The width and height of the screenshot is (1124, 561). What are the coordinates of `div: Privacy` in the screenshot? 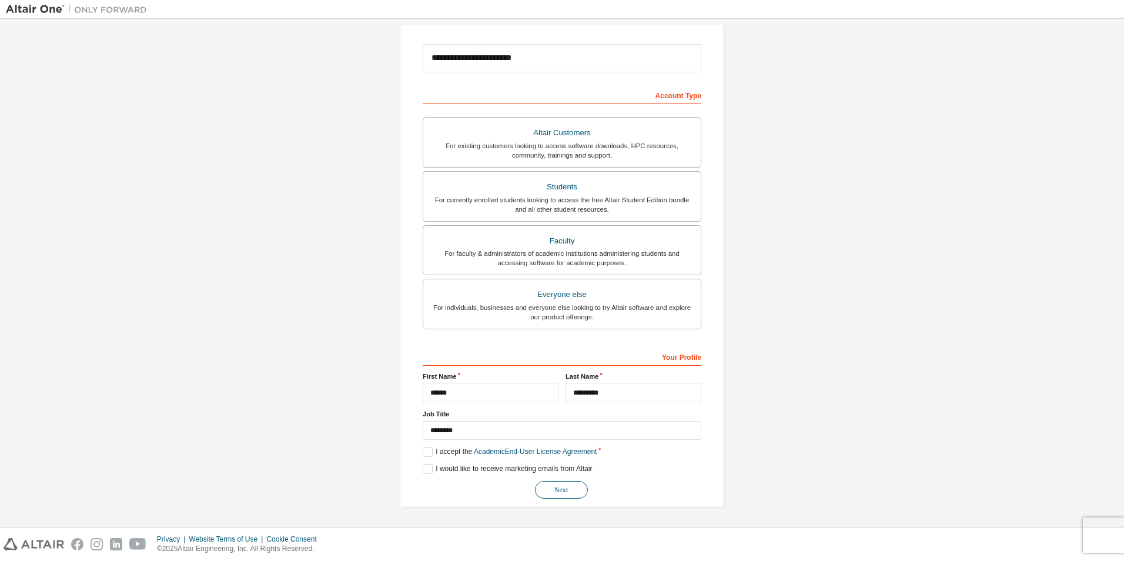 It's located at (173, 539).